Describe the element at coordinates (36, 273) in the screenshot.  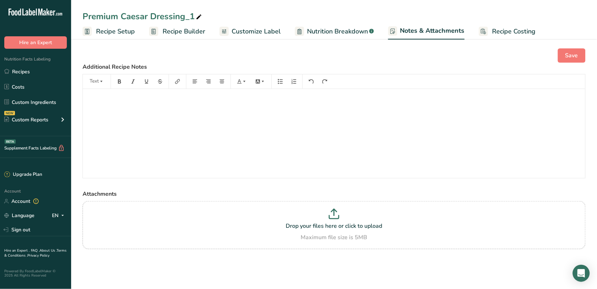
I see `div: Powered By FoodLabelMaker © 2025 All Rights Reserved` at that location.